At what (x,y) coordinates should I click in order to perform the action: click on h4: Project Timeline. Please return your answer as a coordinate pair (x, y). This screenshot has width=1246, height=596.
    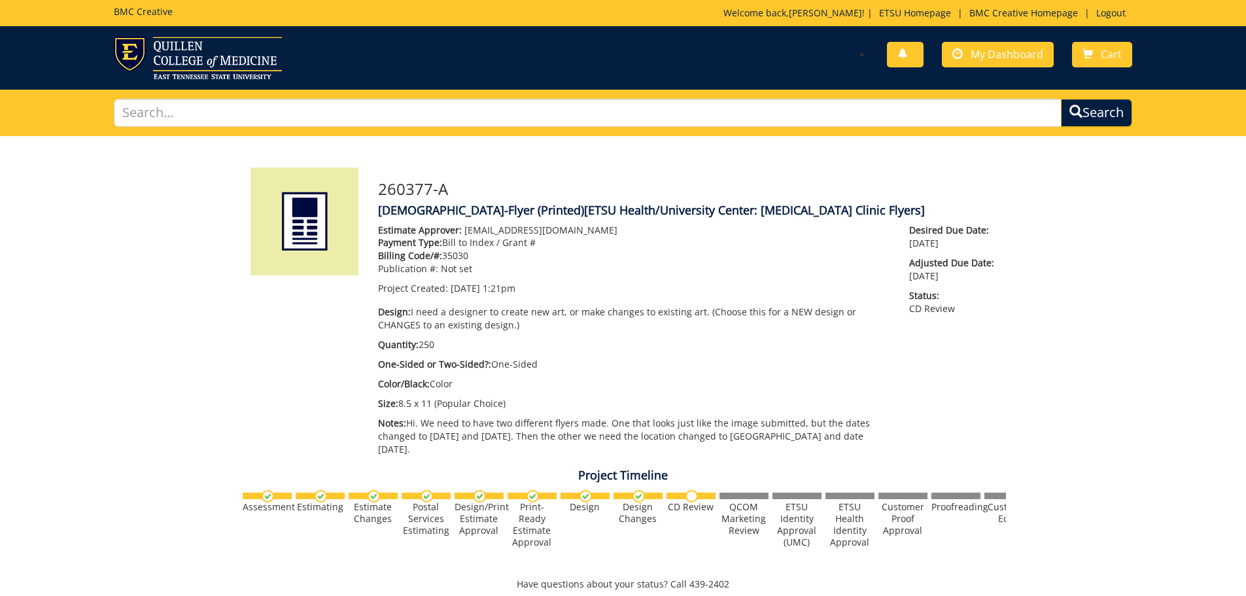
    Looking at the image, I should click on (623, 475).